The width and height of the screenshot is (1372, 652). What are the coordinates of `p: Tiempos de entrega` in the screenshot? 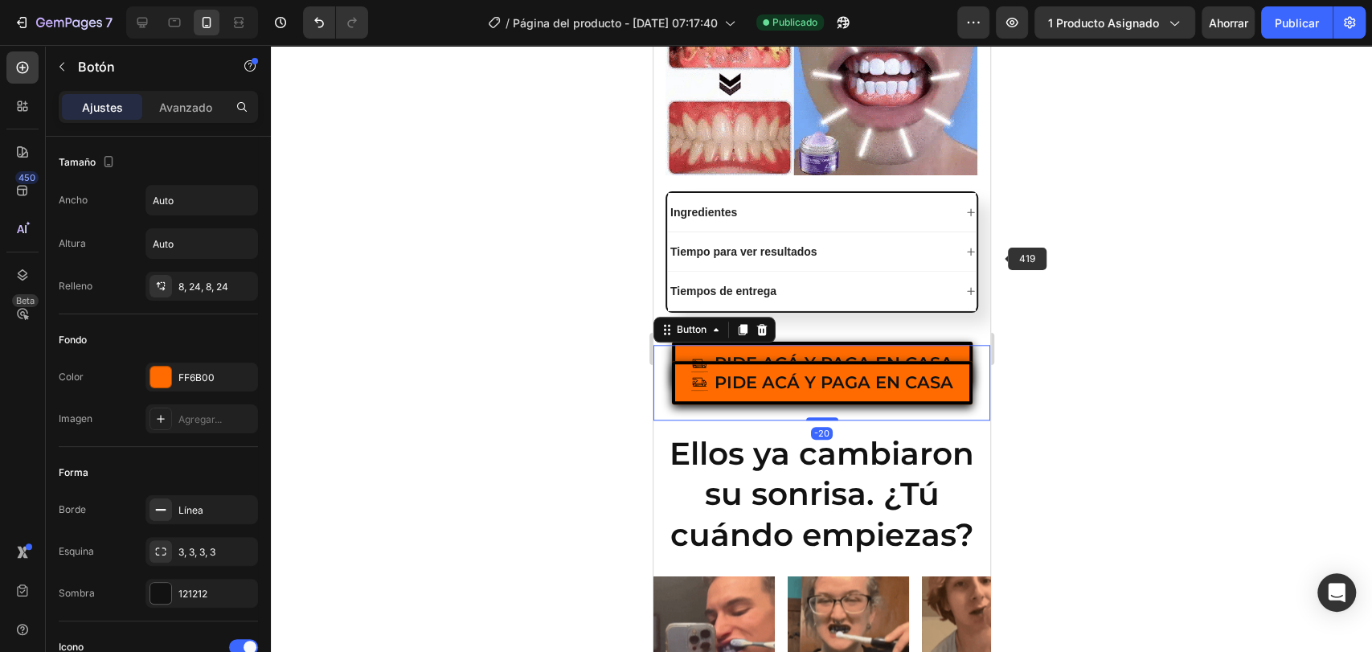 It's located at (70, 246).